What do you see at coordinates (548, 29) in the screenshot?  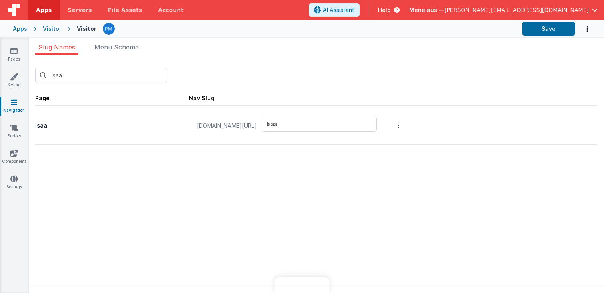 I see `button: Save` at bounding box center [548, 29].